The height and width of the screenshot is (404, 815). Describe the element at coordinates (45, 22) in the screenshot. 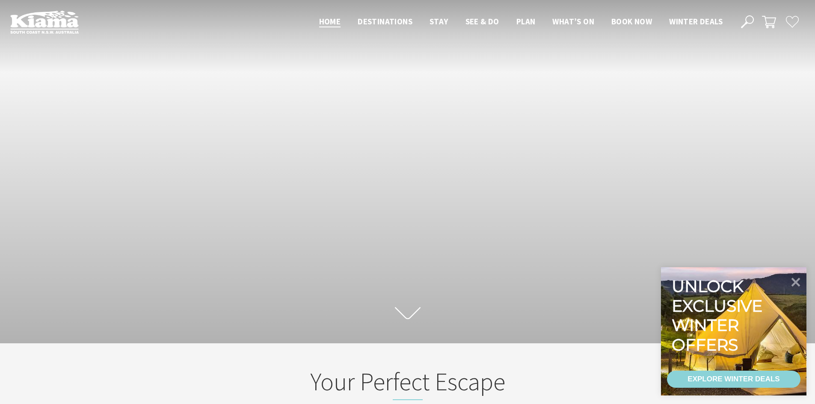

I see `img: Kiama Logo` at that location.